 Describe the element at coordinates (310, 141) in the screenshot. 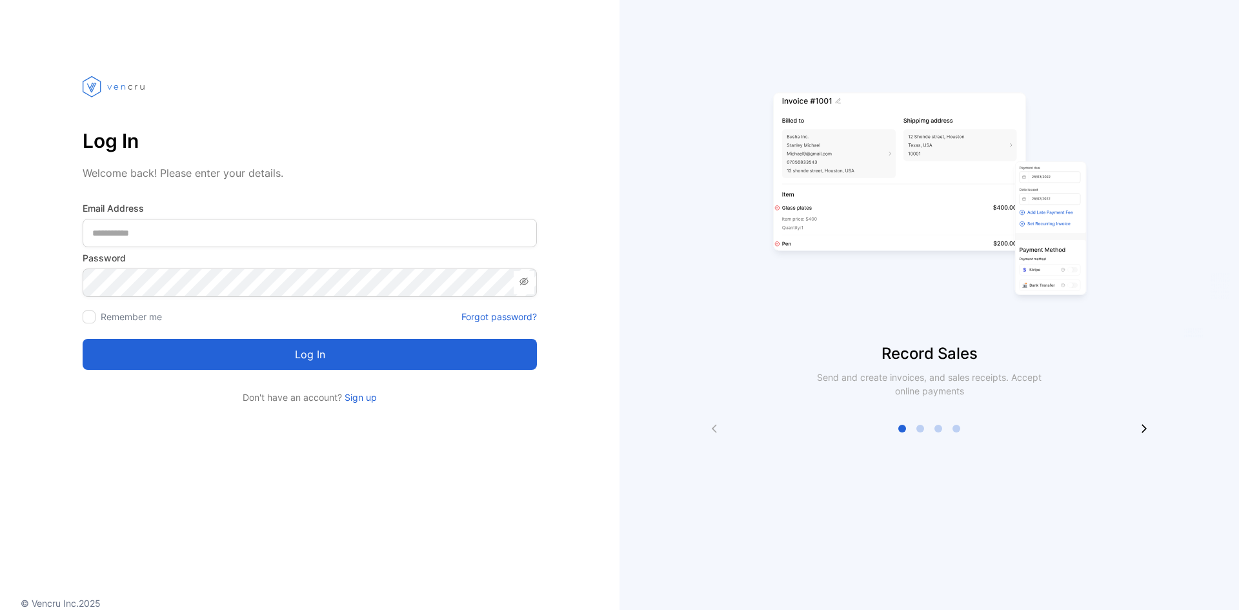

I see `p: Log In` at that location.